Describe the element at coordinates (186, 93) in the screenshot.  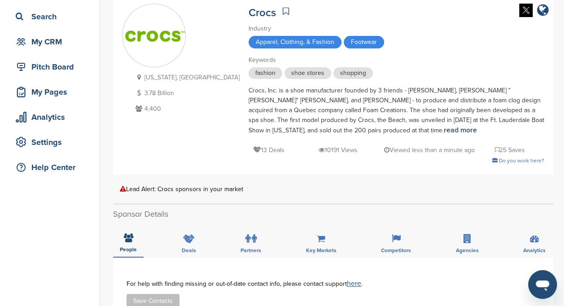
I see `p: 3.78 Billion` at that location.